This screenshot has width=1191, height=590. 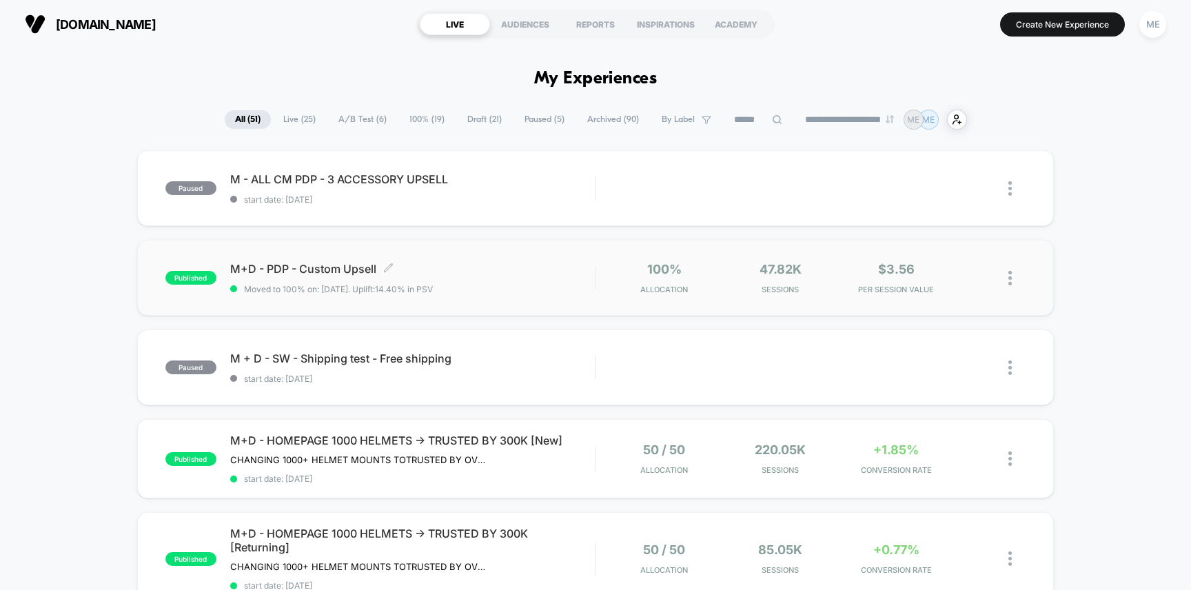 I want to click on span: PER SESSION VALUE, so click(x=896, y=290).